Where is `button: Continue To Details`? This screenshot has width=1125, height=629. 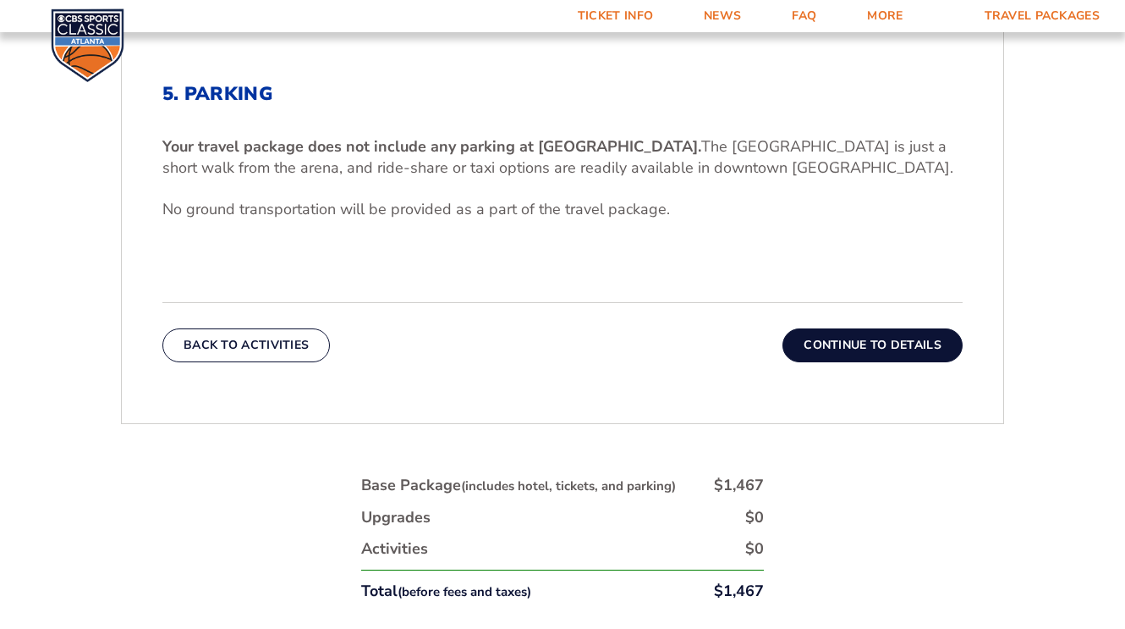 button: Continue To Details is located at coordinates (872, 345).